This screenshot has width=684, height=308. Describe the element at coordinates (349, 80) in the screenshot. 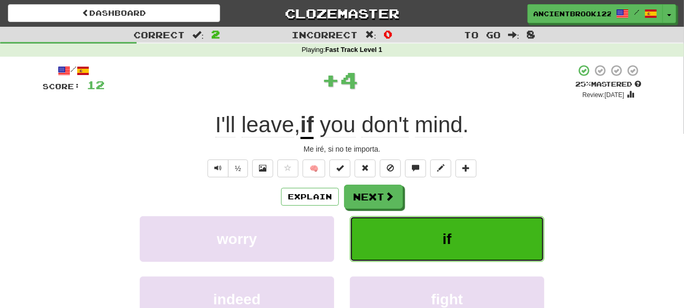

I see `span: 4` at that location.